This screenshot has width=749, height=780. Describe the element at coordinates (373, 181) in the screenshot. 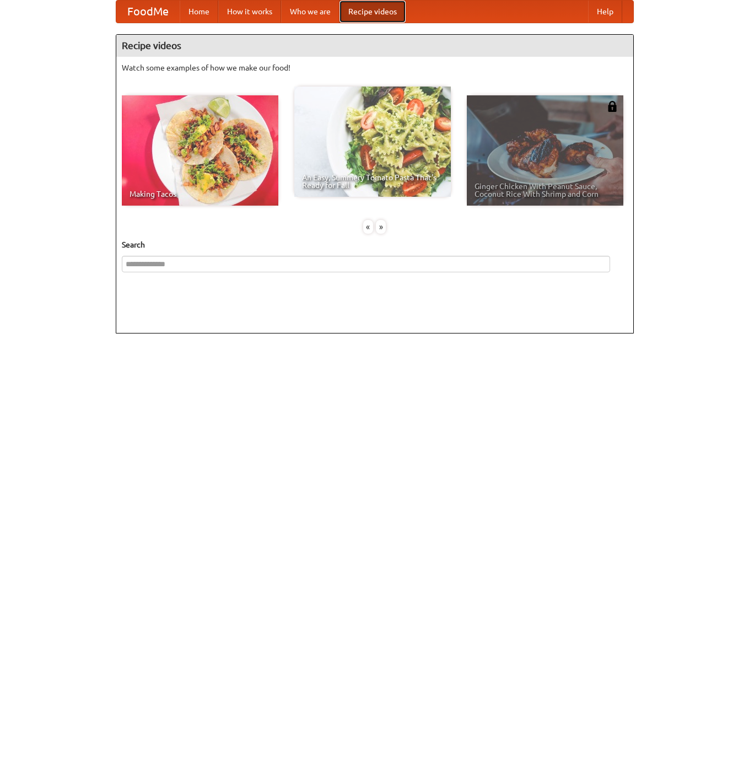

I see `span: An Easy, Summery Tomato Pasta That's Ready for Fall` at that location.